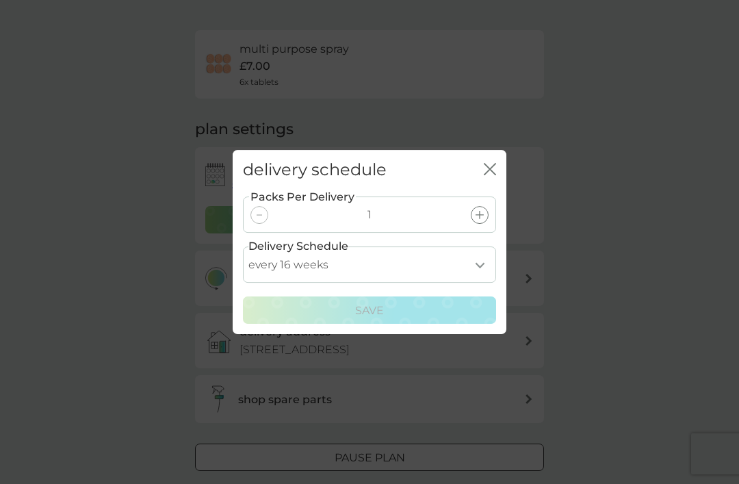 The width and height of the screenshot is (739, 484). Describe the element at coordinates (370, 310) in the screenshot. I see `button: Save` at that location.